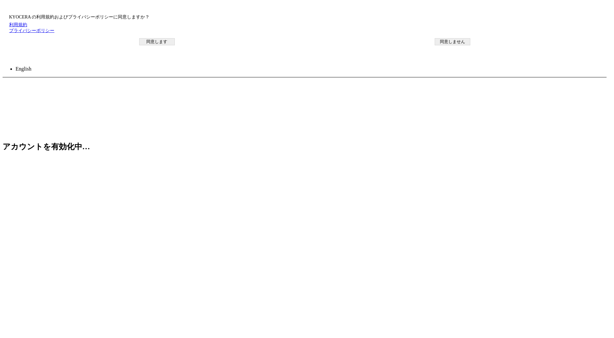 Image resolution: width=614 pixels, height=338 pixels. What do you see at coordinates (304, 147) in the screenshot?
I see `h2: アカウントを有効化中…` at bounding box center [304, 147].